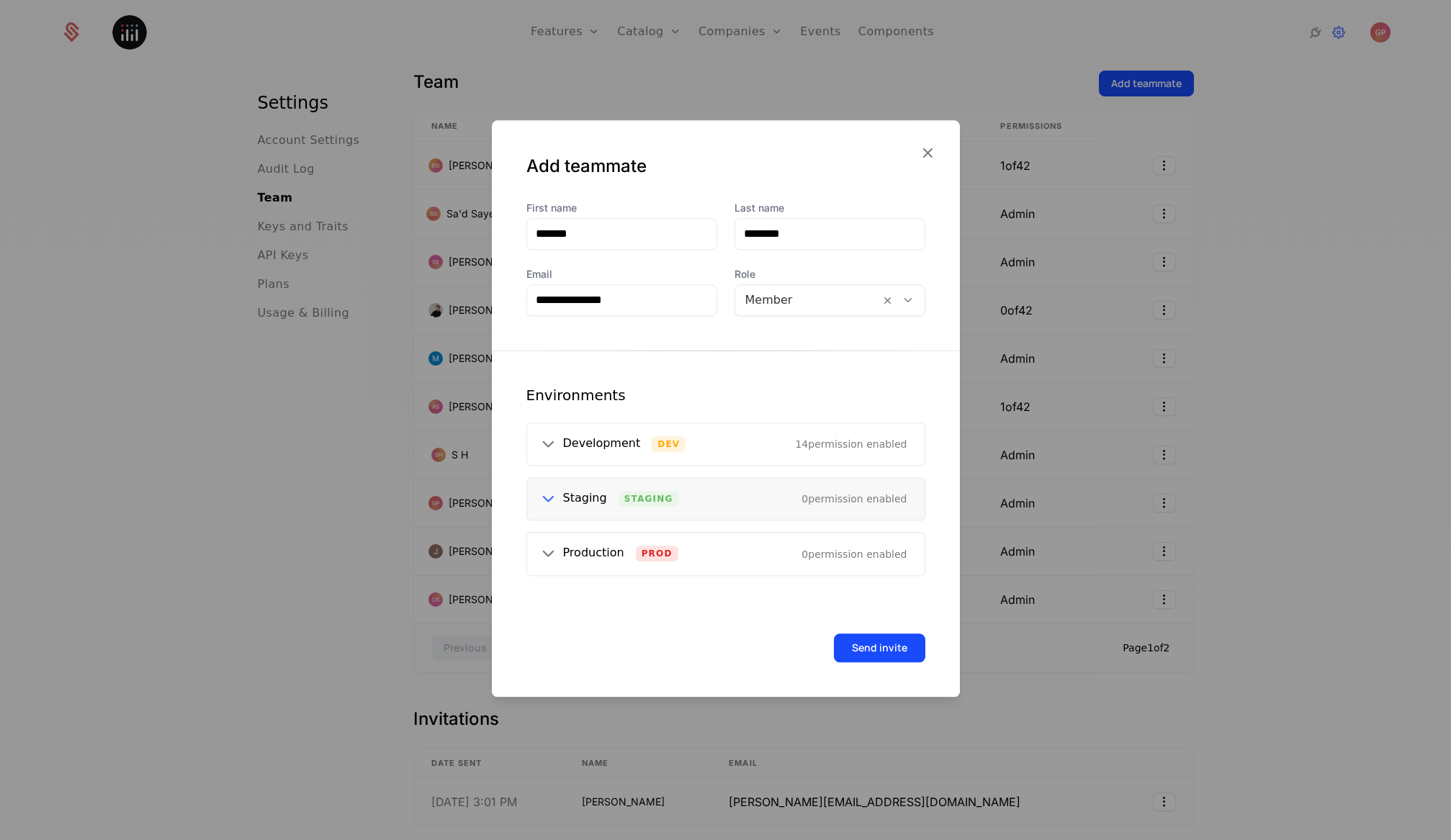 Image resolution: width=1451 pixels, height=840 pixels. Describe the element at coordinates (668, 444) in the screenshot. I see `span: Dev` at that location.